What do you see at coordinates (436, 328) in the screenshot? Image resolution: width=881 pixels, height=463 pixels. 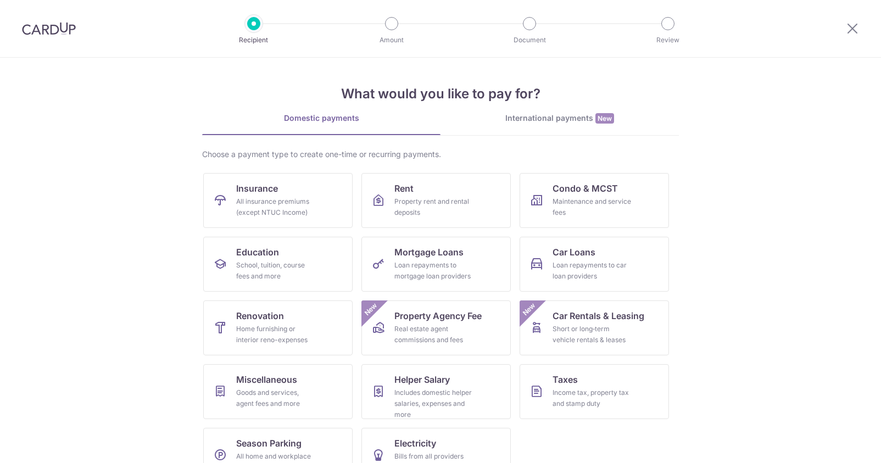 I see `a: Property Agency FeeReal estate agent commissions and feesNew` at bounding box center [436, 328].